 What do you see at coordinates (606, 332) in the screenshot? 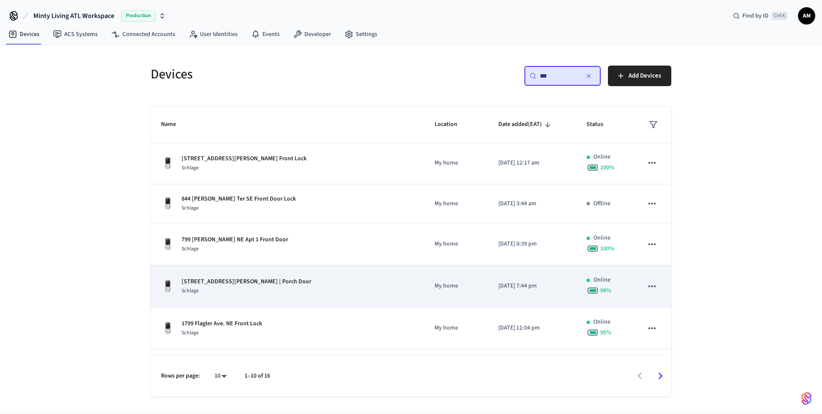
I see `span: 95 %` at bounding box center [606, 332].